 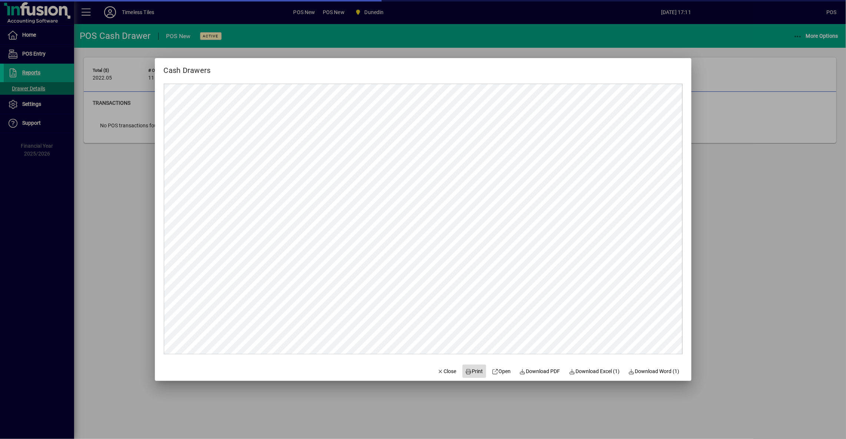 What do you see at coordinates (474, 371) in the screenshot?
I see `button: Print` at bounding box center [474, 371].